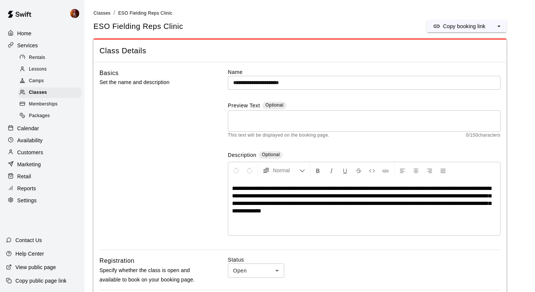 This screenshot has width=535, height=292. What do you see at coordinates (284, 171) in the screenshot?
I see `button: Formatting Options` at bounding box center [284, 171].